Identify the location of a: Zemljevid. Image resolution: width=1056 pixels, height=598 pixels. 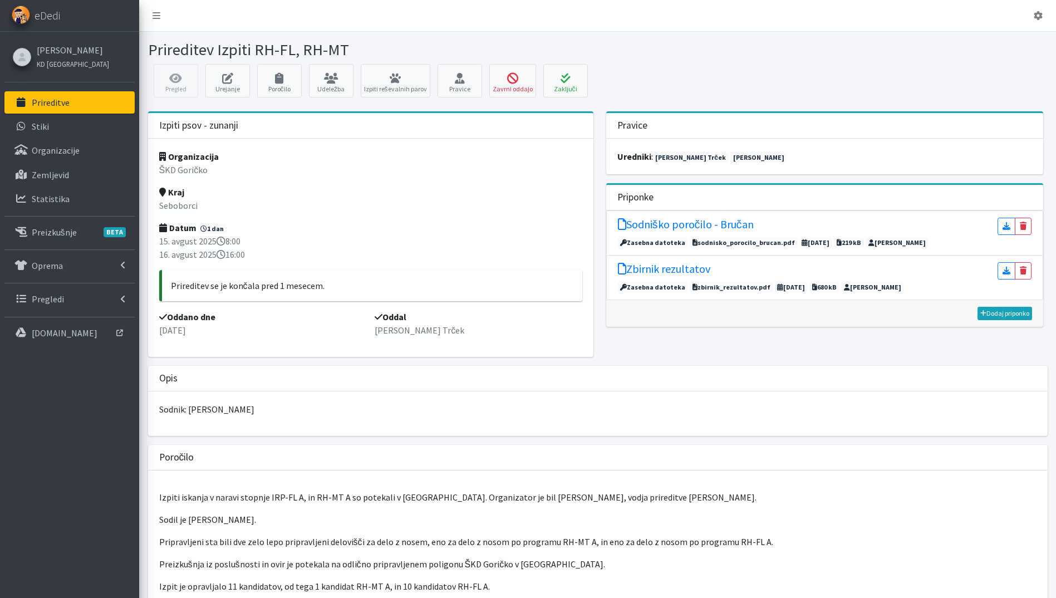
(70, 175).